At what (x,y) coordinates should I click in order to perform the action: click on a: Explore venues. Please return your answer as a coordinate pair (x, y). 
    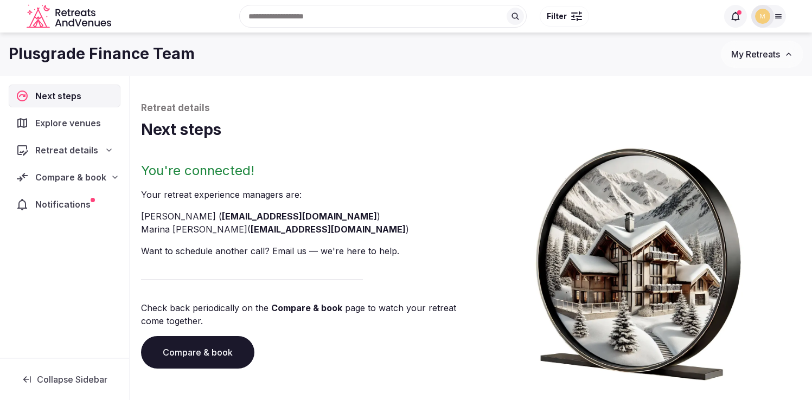
    Looking at the image, I should click on (65, 123).